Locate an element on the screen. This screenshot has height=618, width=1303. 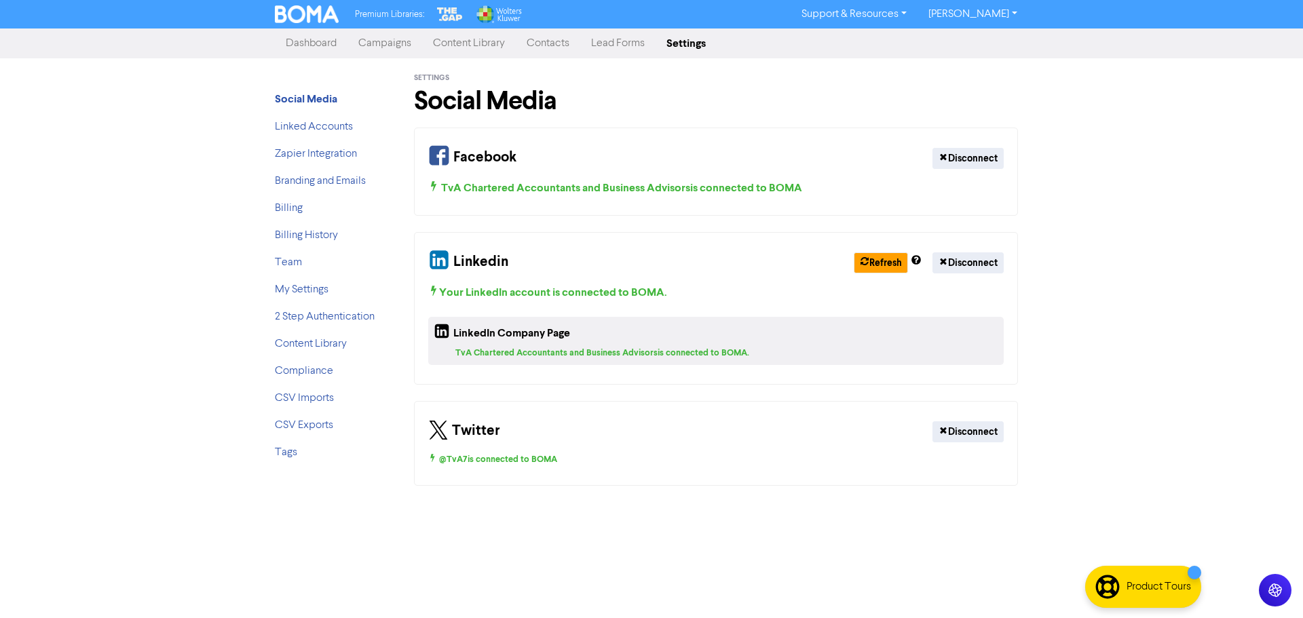
div: Your Facebook Connection is located at coordinates (716, 172).